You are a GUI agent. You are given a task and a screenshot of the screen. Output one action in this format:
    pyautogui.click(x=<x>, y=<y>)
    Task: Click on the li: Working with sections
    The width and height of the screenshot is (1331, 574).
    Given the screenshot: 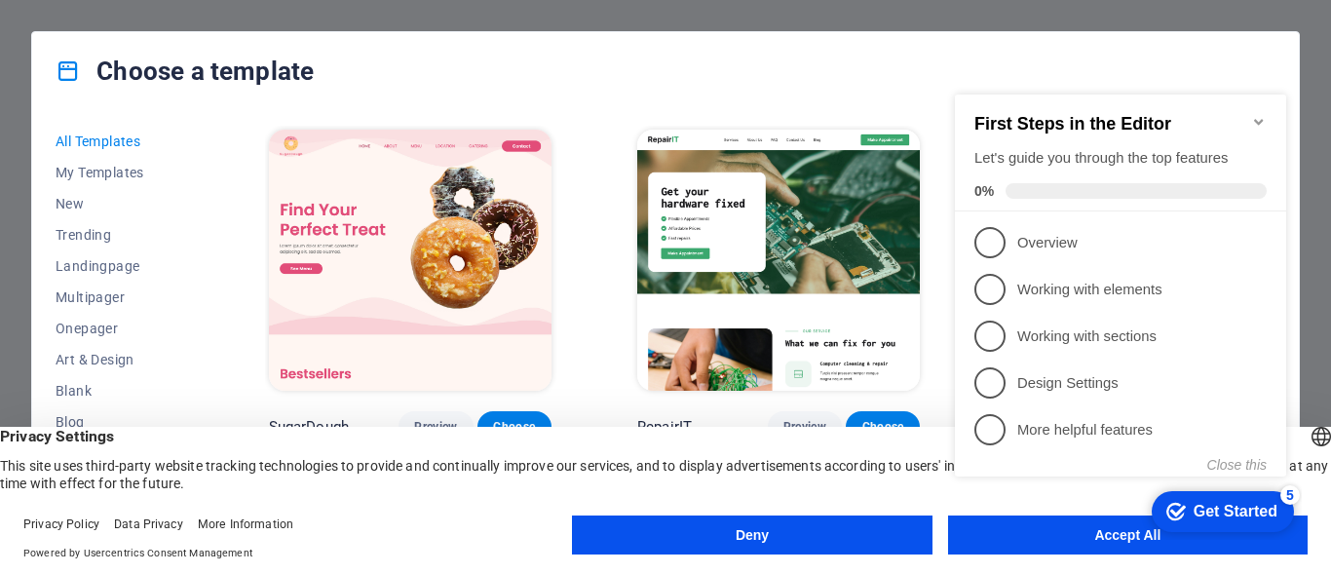 What is the action you would take?
    pyautogui.click(x=173, y=267)
    